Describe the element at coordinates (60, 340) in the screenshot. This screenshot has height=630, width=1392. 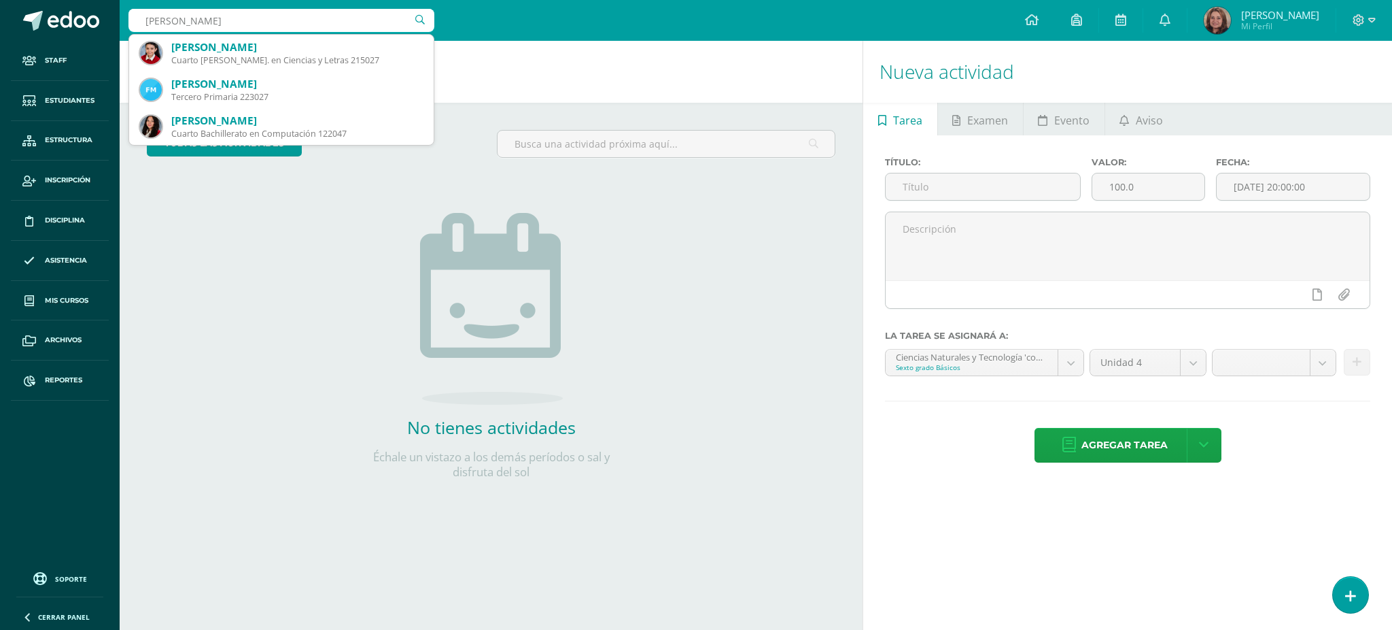
I see `a: Archivos` at that location.